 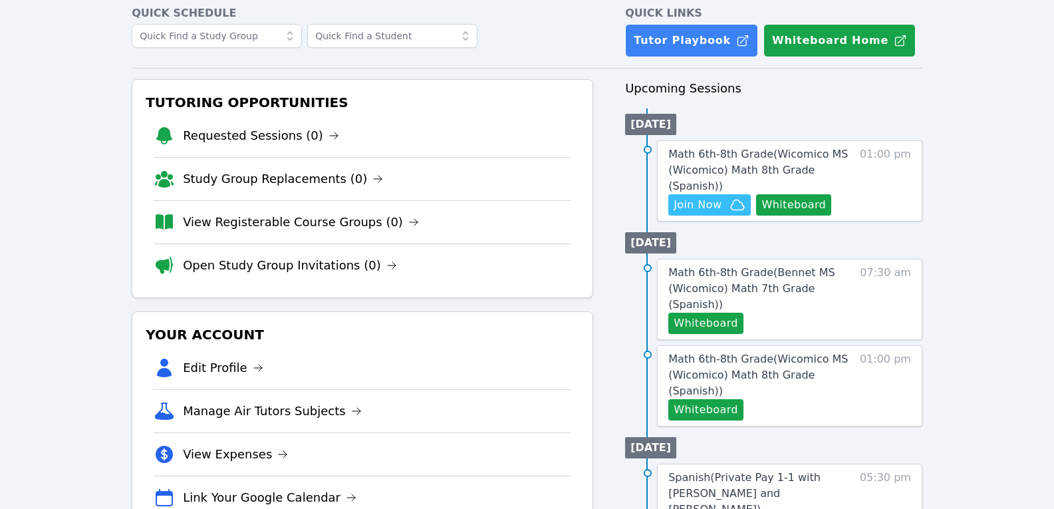 I want to click on a: View Expenses, so click(x=235, y=454).